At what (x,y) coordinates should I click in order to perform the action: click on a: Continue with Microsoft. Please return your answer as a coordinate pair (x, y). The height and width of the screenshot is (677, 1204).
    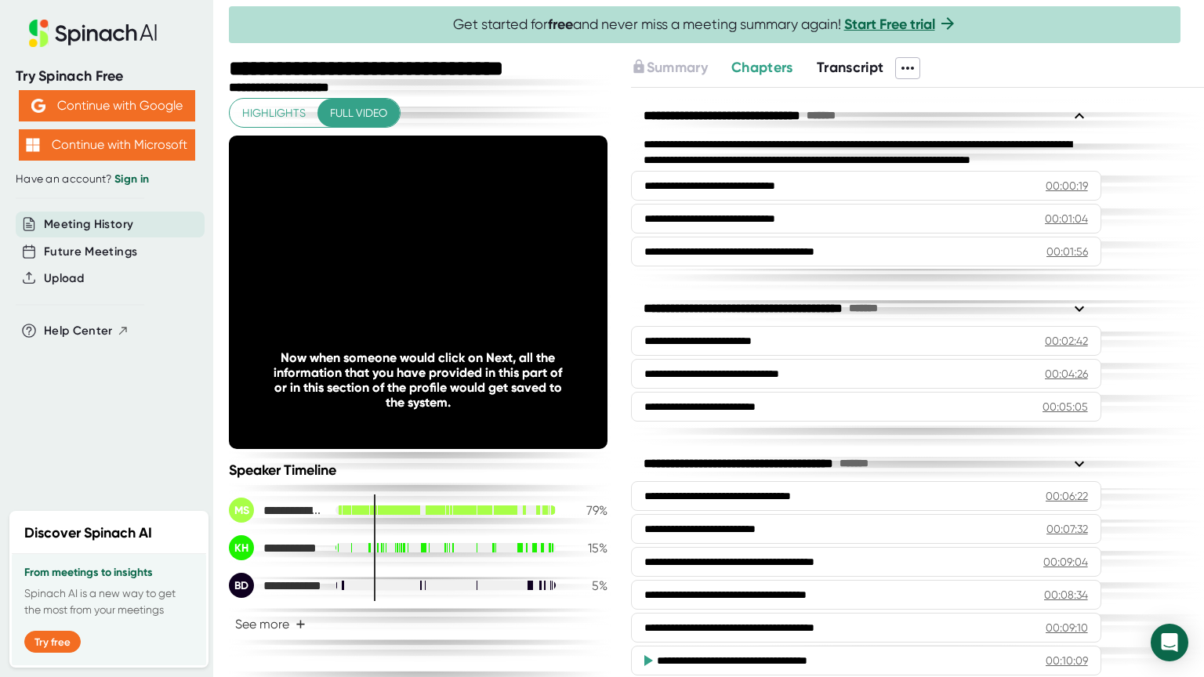
    Looking at the image, I should click on (107, 145).